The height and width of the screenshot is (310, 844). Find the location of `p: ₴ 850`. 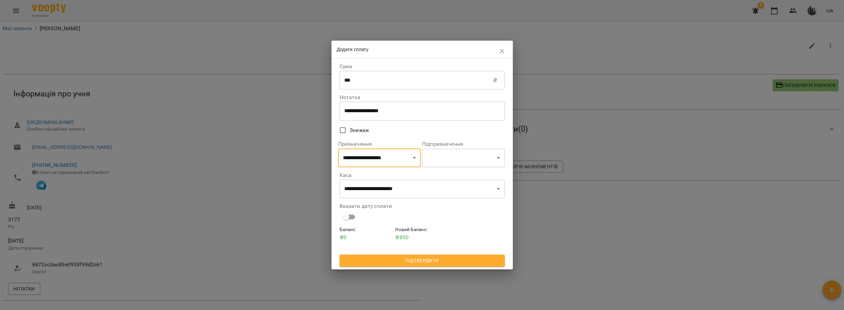

p: ₴ 850 is located at coordinates (422, 237).